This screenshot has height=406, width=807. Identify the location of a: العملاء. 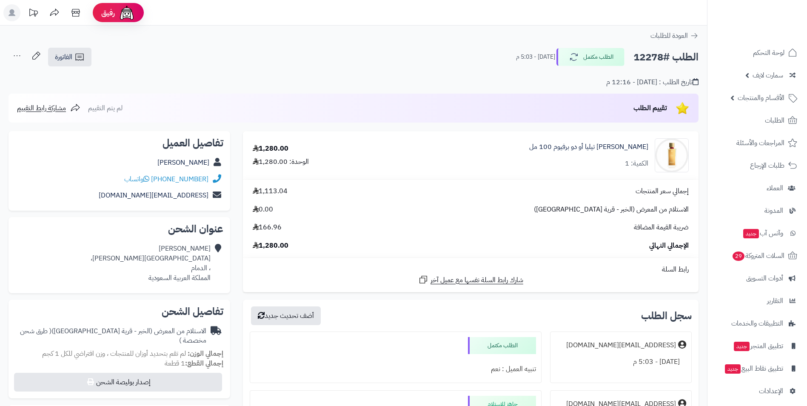
(757, 188).